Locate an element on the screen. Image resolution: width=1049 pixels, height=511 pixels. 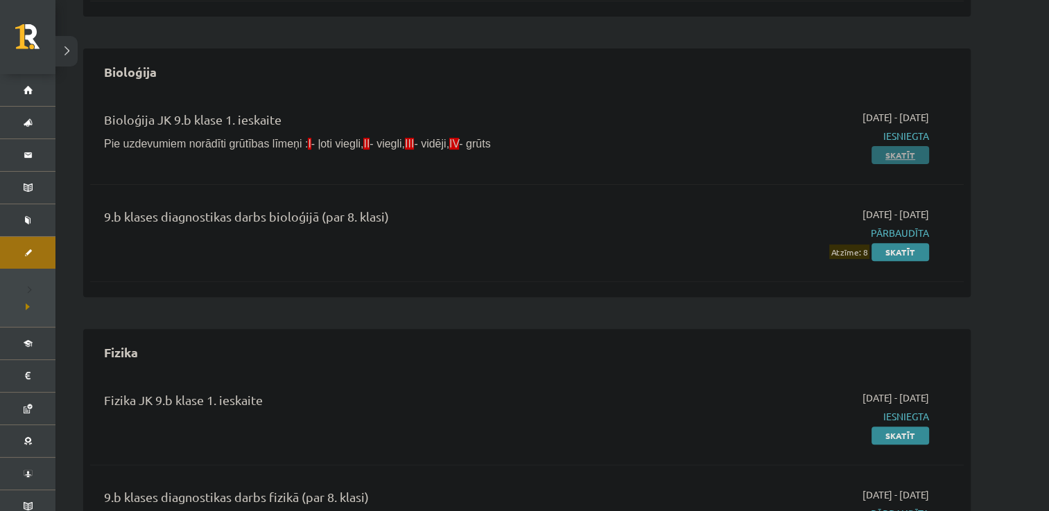
div: Fizika JK 9.b klase 1. ieskaite is located at coordinates (375, 403).